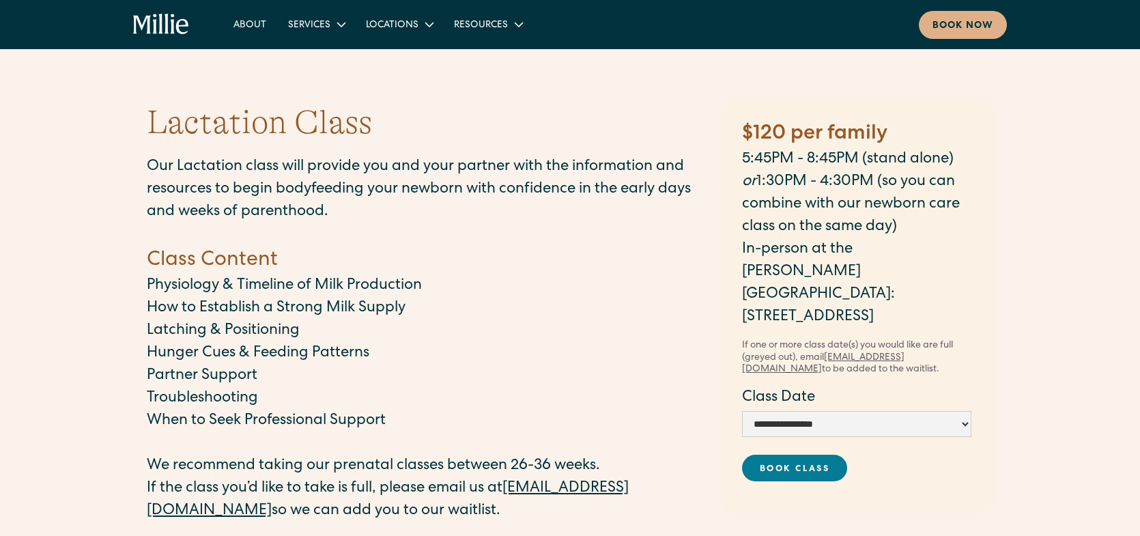  I want to click on a: About, so click(250, 24).